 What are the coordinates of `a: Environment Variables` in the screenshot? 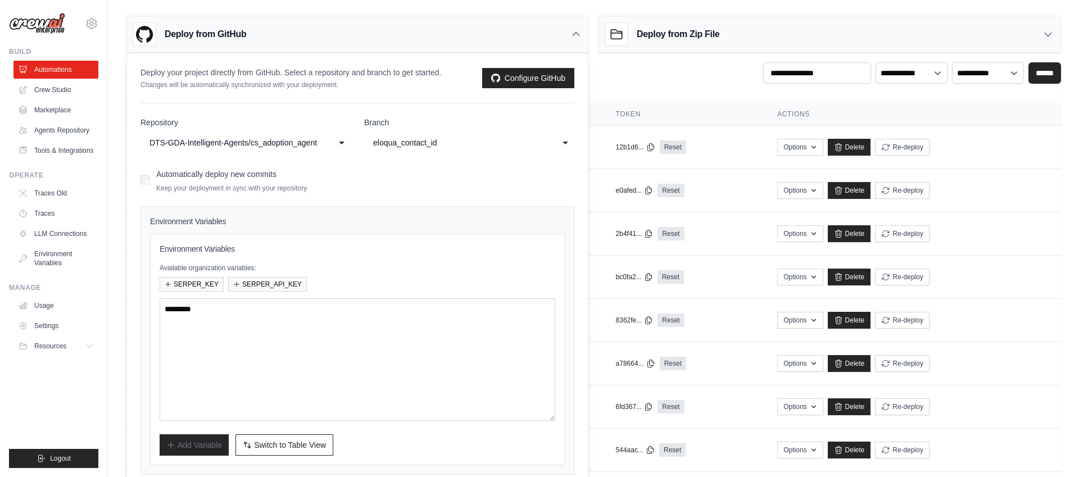 It's located at (56, 259).